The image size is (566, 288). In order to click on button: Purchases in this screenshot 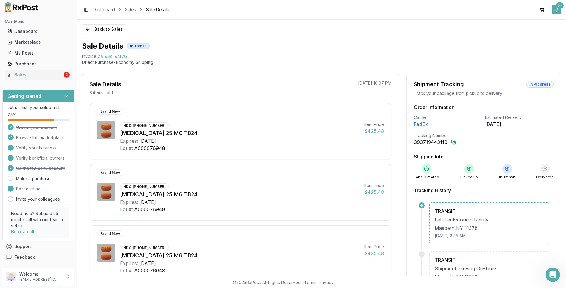, I will do `click(38, 64)`.